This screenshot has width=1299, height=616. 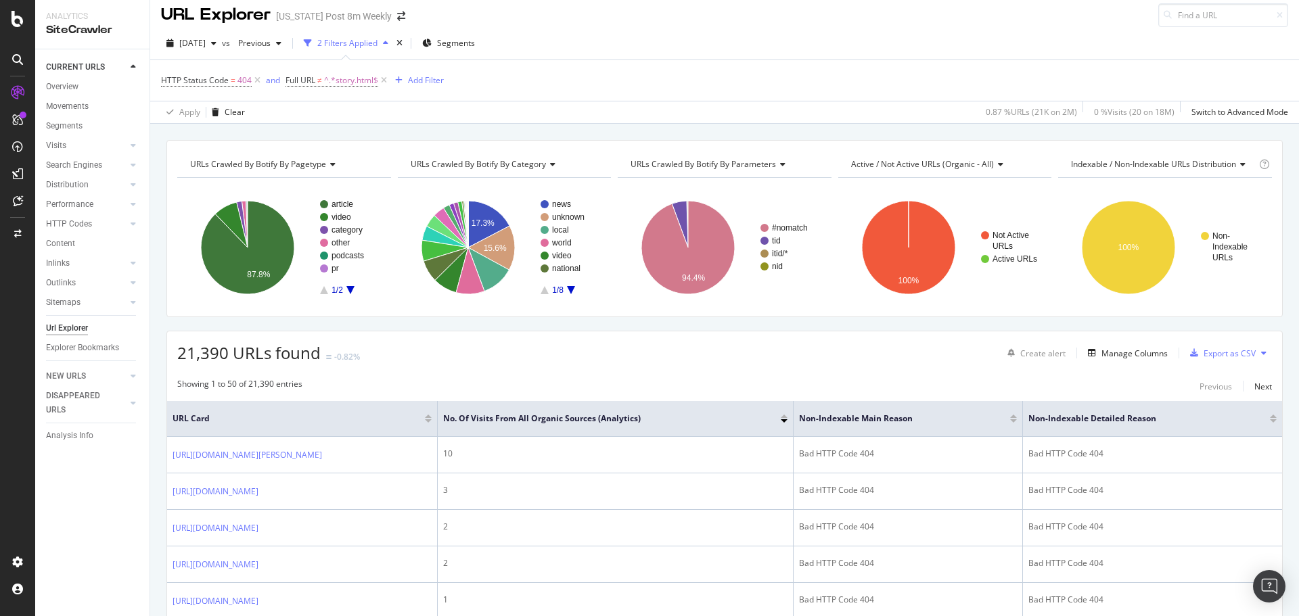 I want to click on text: URLs, so click(x=1223, y=258).